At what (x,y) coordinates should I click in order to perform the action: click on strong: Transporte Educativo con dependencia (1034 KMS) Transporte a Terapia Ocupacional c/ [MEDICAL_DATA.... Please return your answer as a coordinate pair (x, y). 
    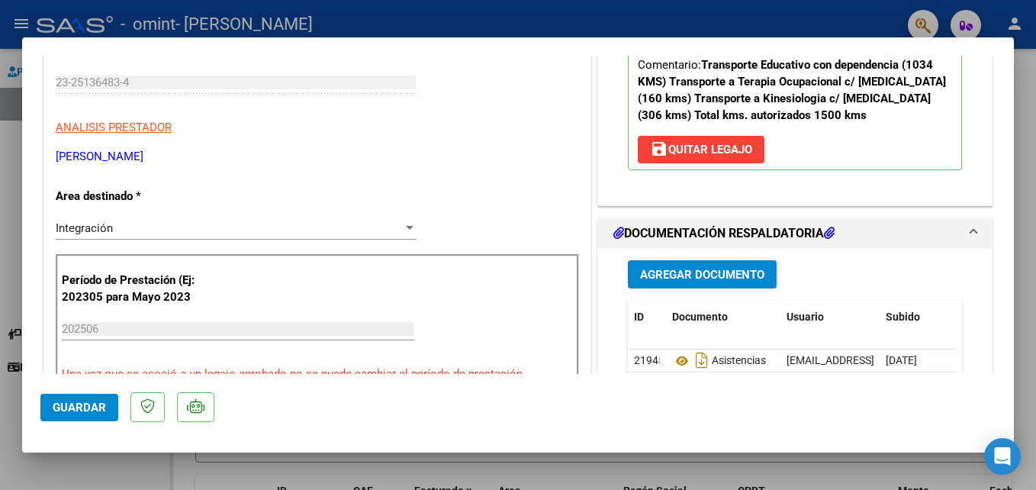
    Looking at the image, I should click on (792, 90).